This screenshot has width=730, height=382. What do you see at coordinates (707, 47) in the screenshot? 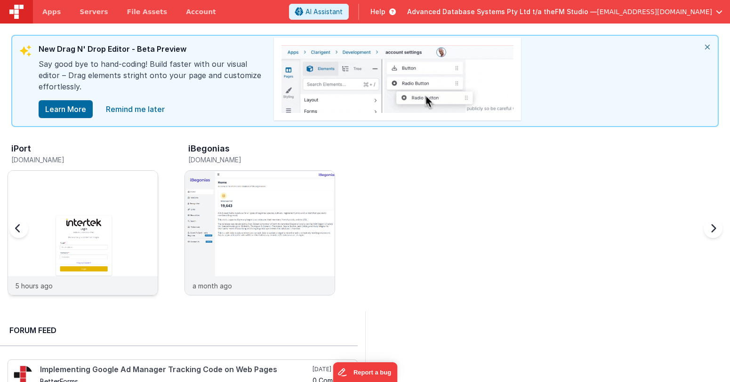
I see `i: close` at bounding box center [707, 47].